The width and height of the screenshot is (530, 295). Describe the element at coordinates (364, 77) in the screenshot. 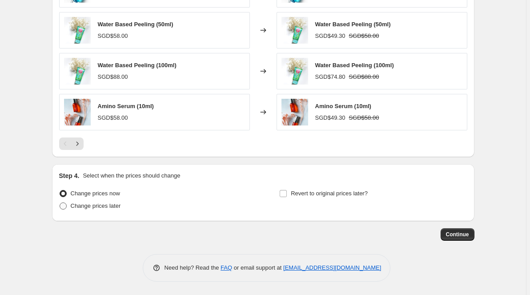

I see `strike: SGD$88.00` at that location.